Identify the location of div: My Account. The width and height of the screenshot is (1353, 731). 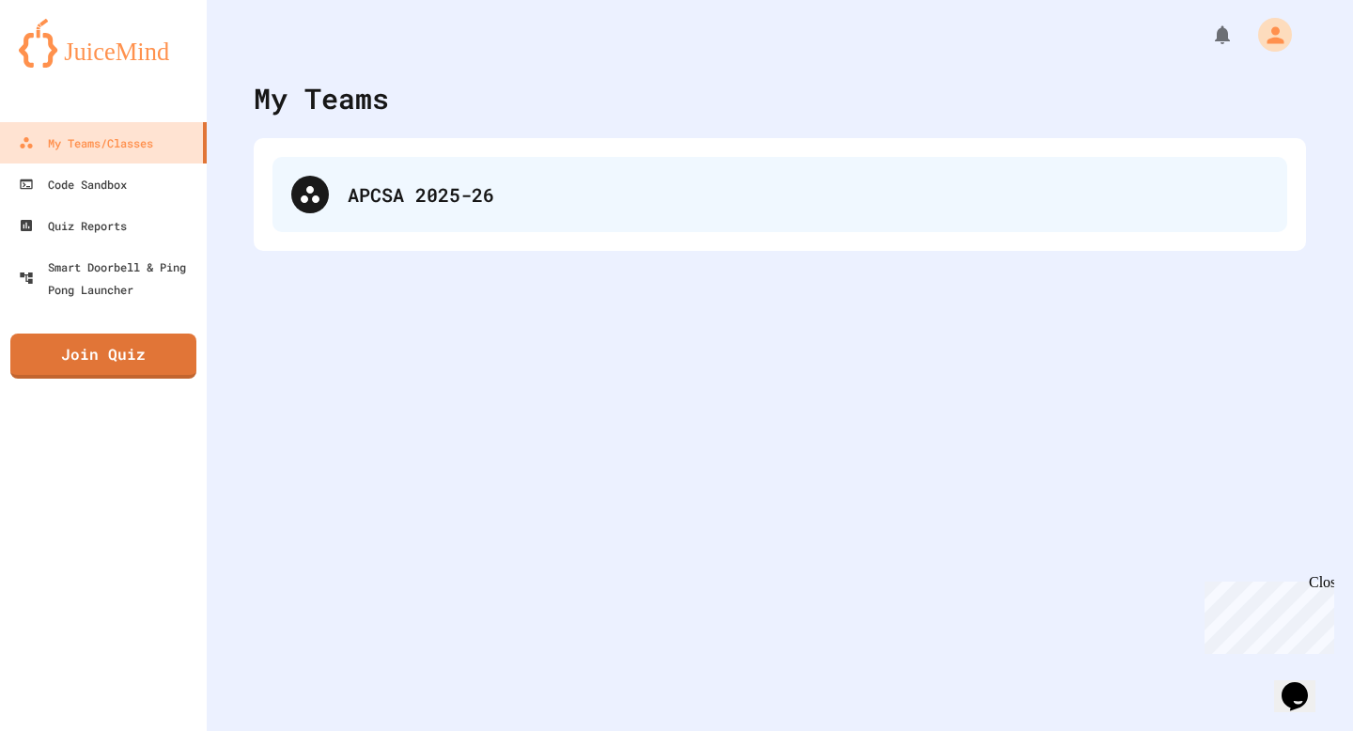
(1267, 35).